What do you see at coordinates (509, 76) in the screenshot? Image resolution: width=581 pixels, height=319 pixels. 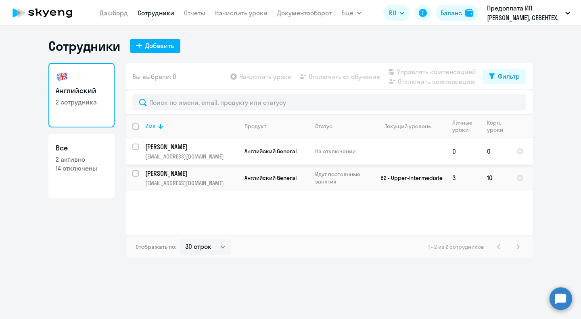 I see `div: Фильтр` at bounding box center [509, 76].